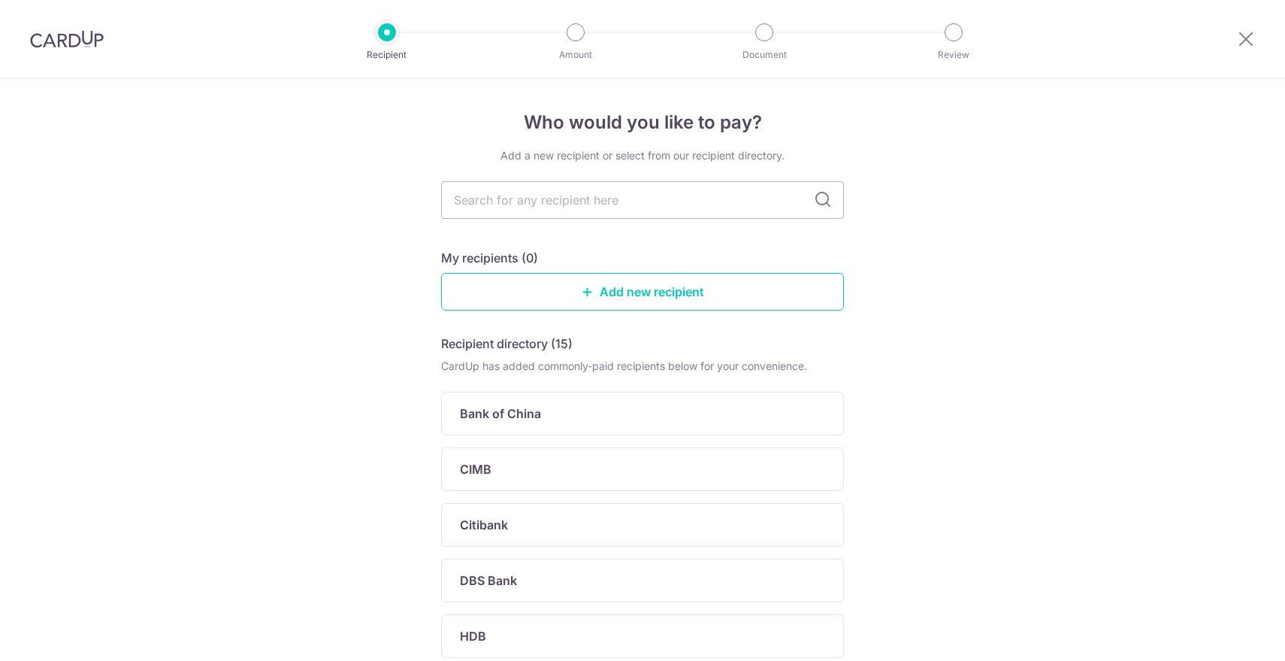  I want to click on img: CardUp, so click(67, 39).